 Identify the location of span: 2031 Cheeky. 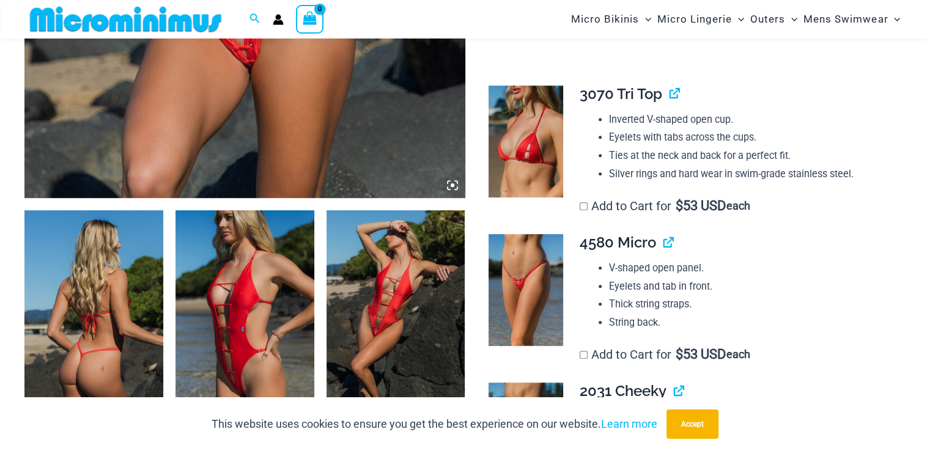
(623, 391).